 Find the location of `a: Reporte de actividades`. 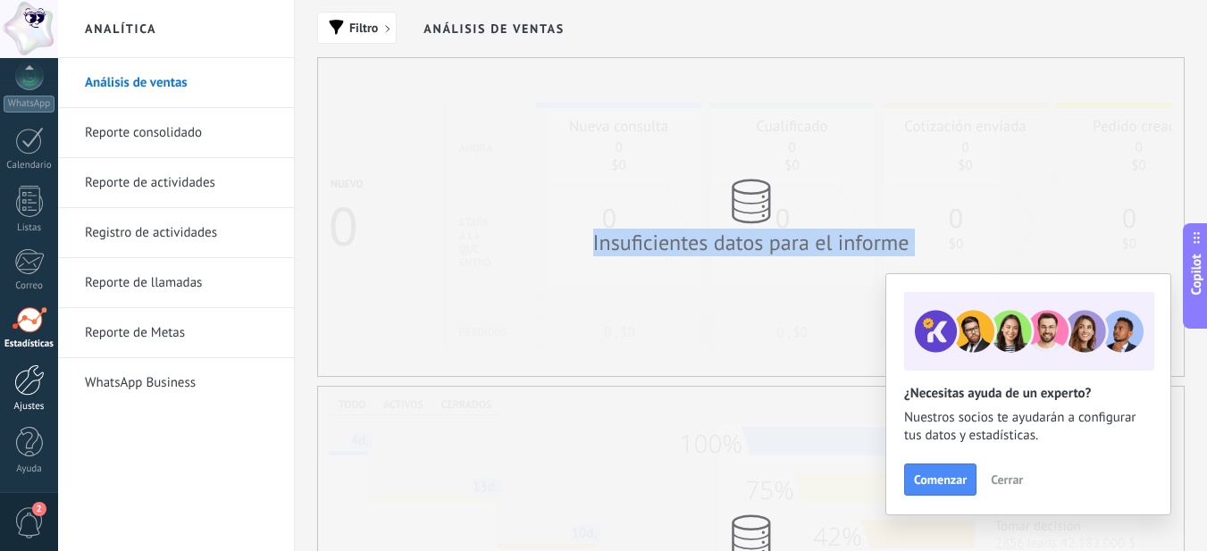

a: Reporte de actividades is located at coordinates (180, 183).